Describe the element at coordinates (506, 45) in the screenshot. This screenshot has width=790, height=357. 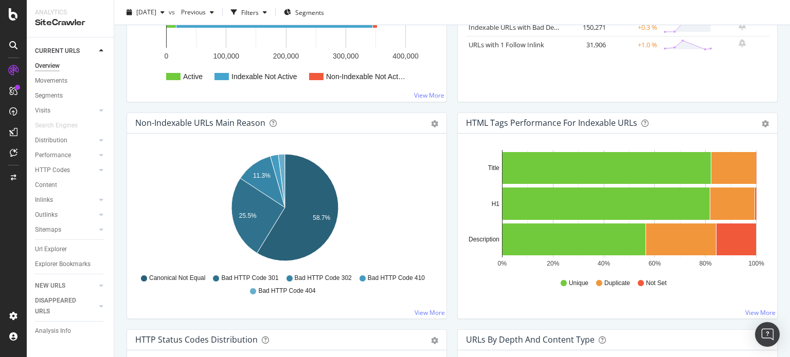
I see `a: URLs with 1 Follow Inlink` at that location.